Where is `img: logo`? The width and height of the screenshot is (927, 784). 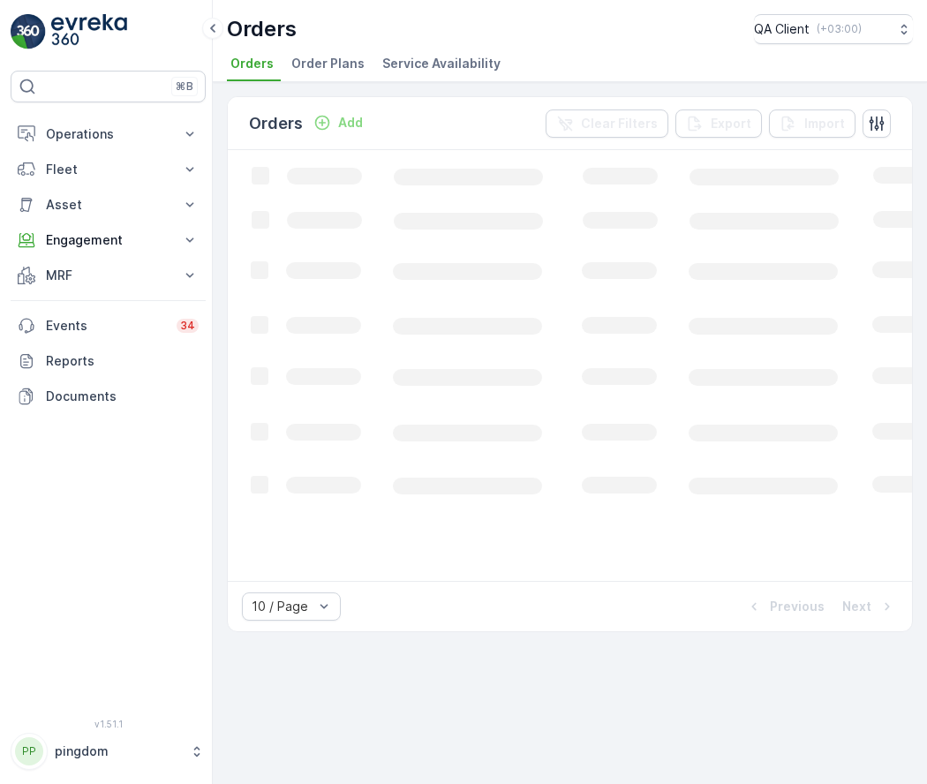 img: logo is located at coordinates (28, 32).